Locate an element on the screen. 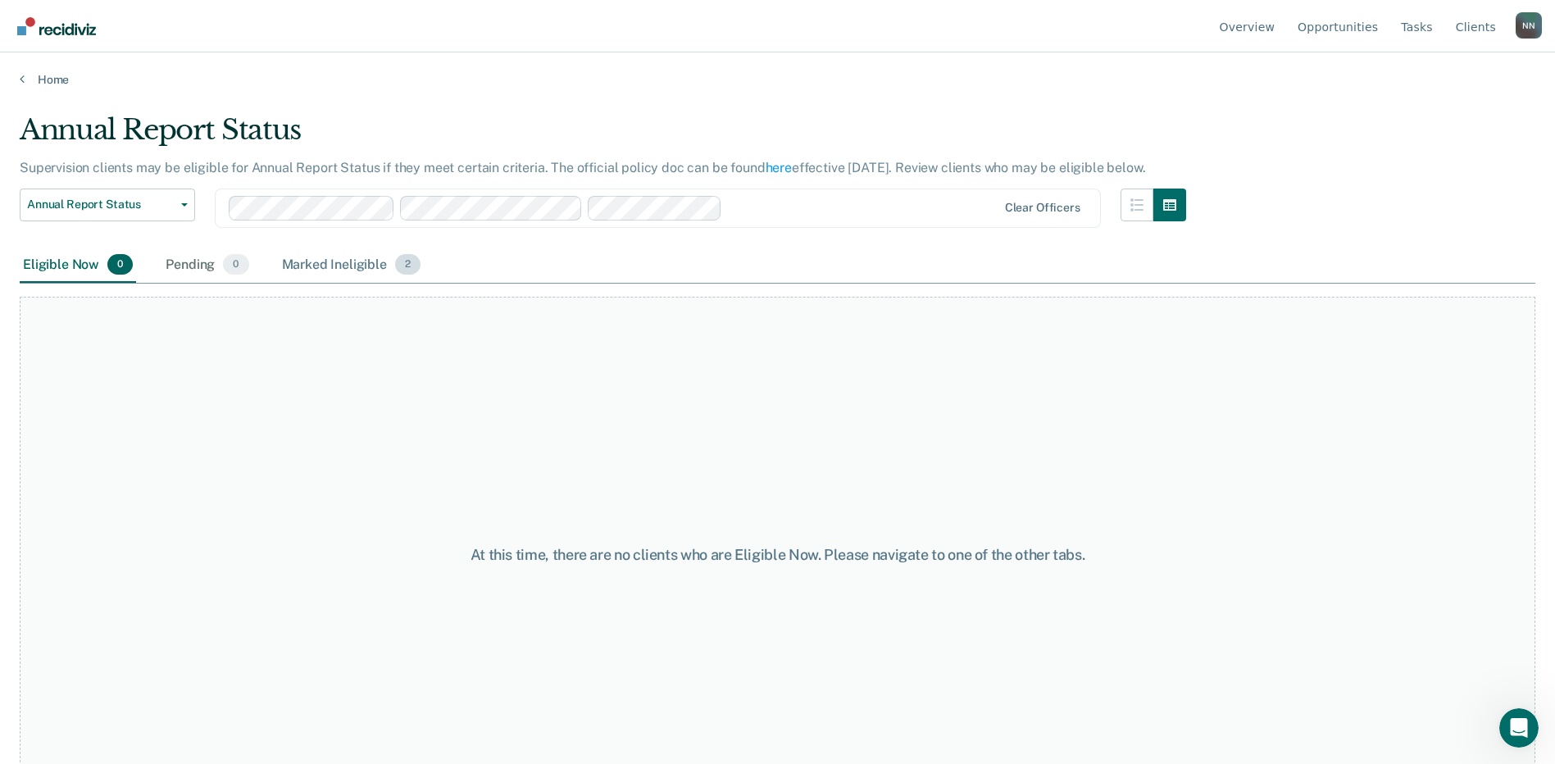 This screenshot has height=764, width=1555. p: Supervision clients may be eligible for Annual Report Status if they meet certain criteria. The o... is located at coordinates (582, 167).